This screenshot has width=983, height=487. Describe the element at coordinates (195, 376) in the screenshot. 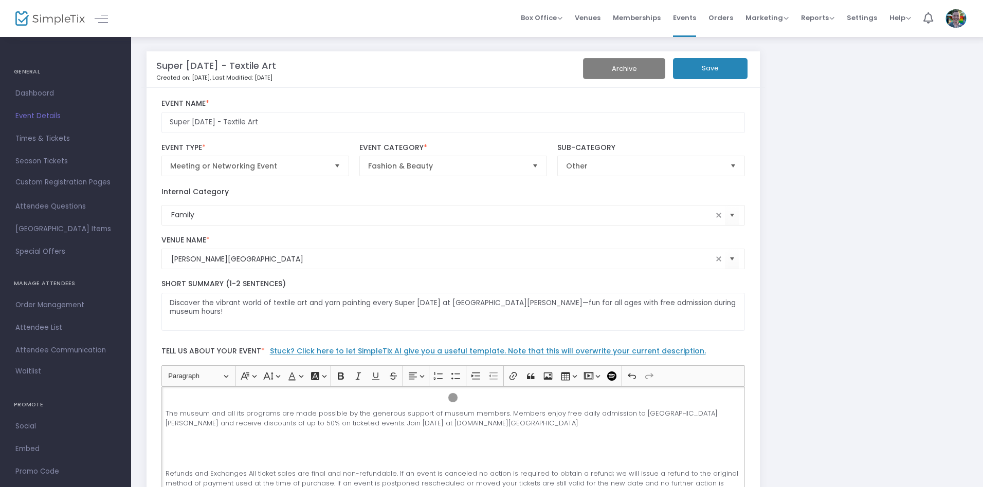

I see `span: Paragraph` at that location.